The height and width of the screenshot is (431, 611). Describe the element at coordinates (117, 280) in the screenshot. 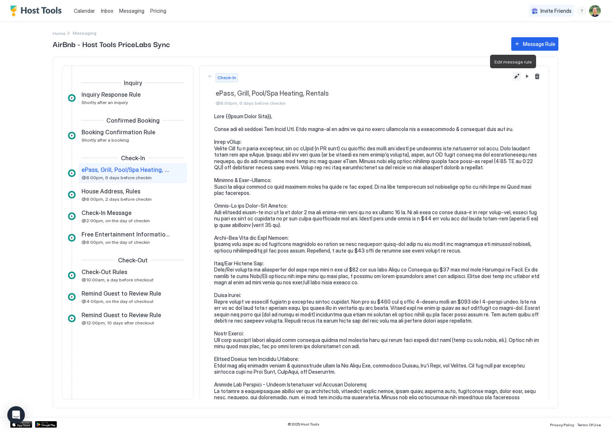

I see `span: @10:00am, a day before checkout` at that location.